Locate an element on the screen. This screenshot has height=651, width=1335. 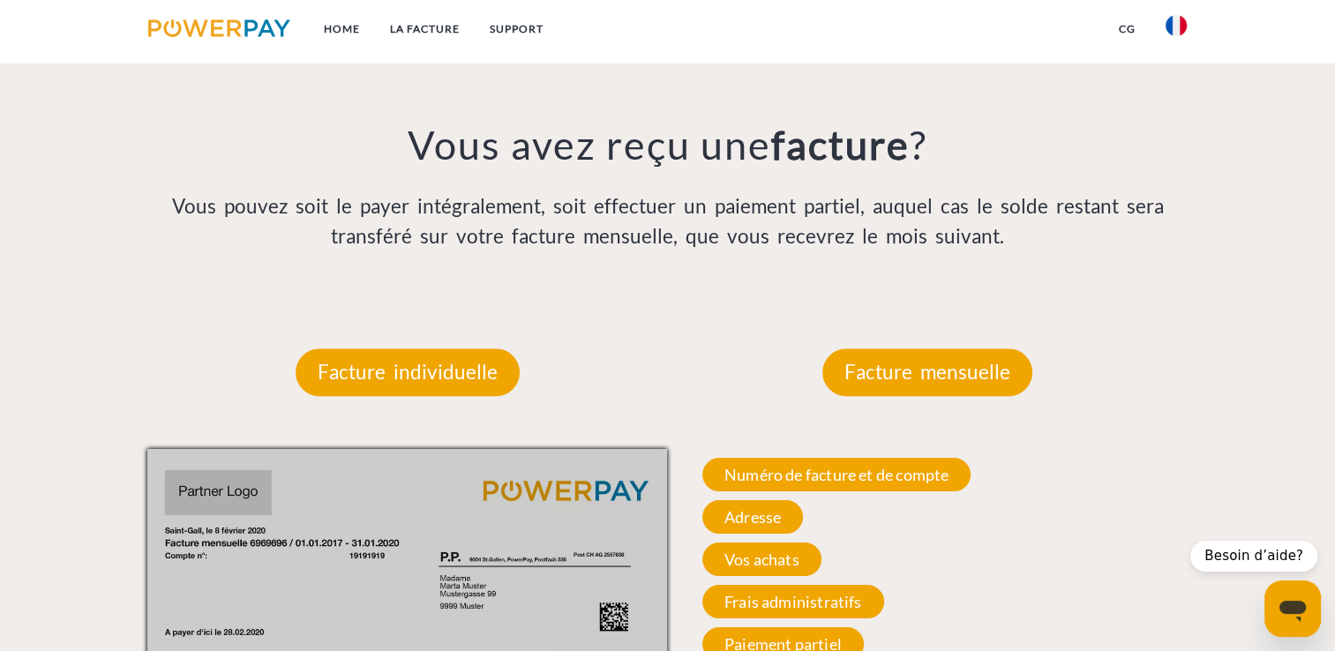
a: Home is located at coordinates (342, 29).